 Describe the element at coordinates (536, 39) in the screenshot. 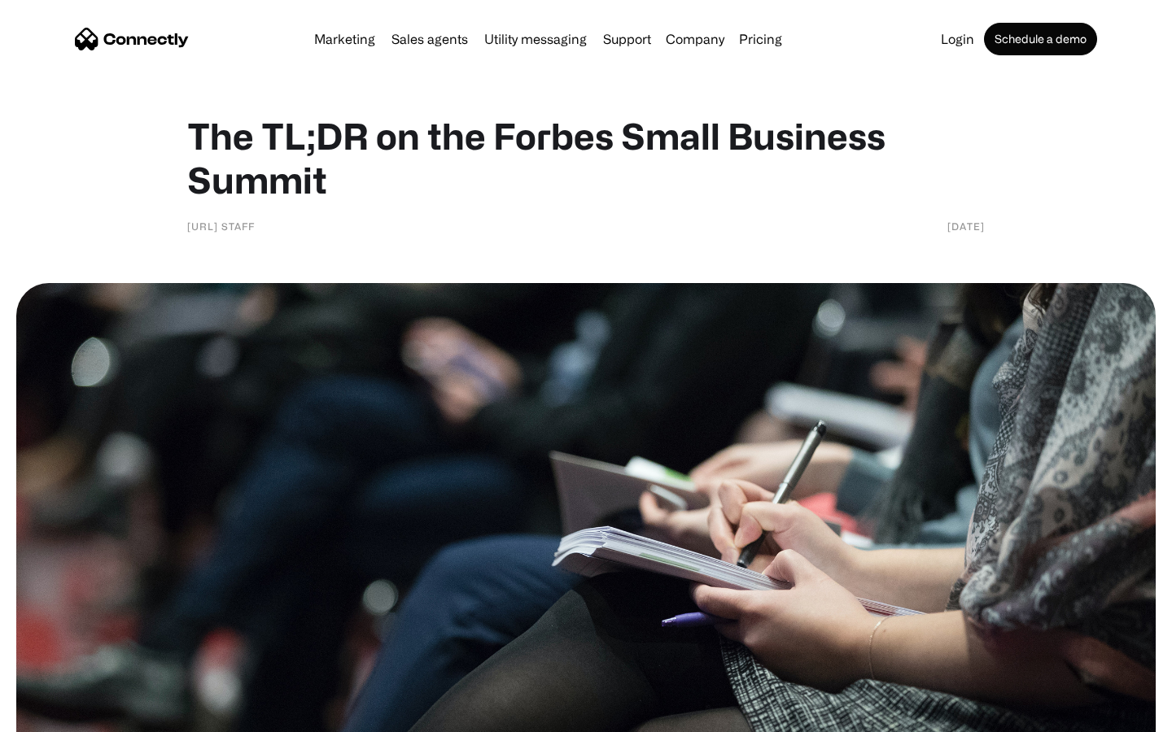

I see `a: Utility messaging` at that location.